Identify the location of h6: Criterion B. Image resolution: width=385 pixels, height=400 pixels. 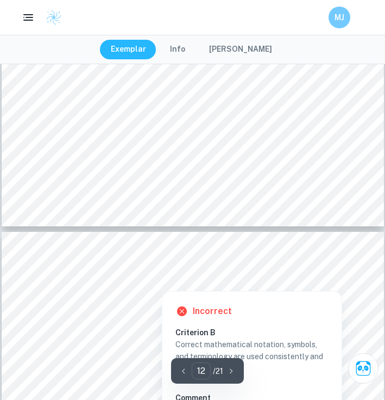
(257, 332).